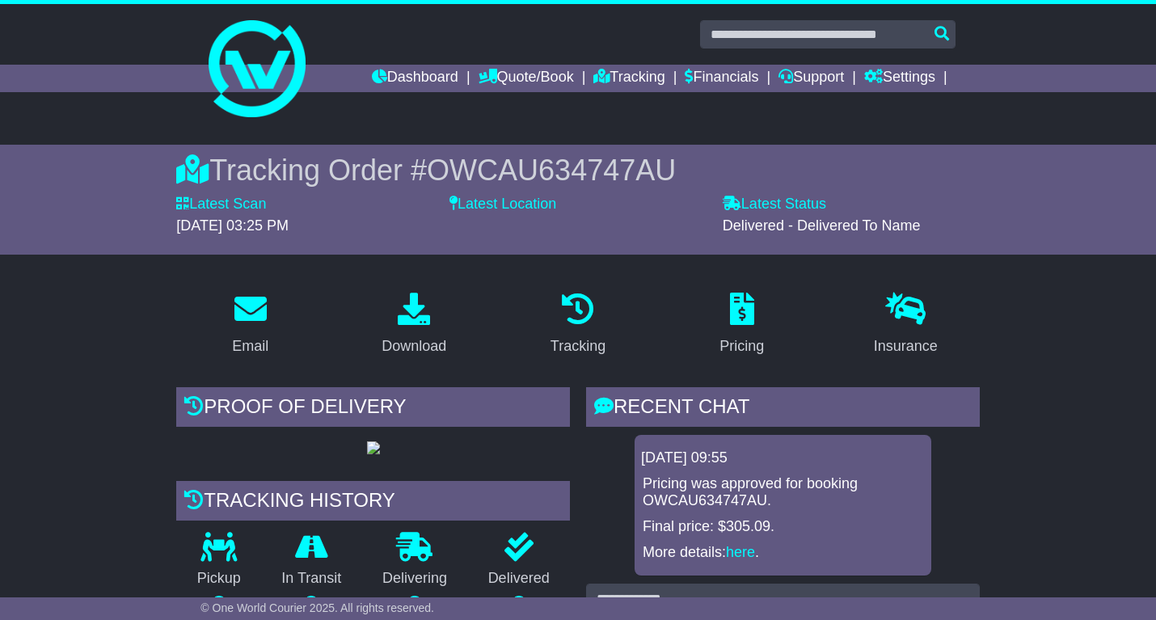  I want to click on span: Delivered - Delivered To Name, so click(822, 226).